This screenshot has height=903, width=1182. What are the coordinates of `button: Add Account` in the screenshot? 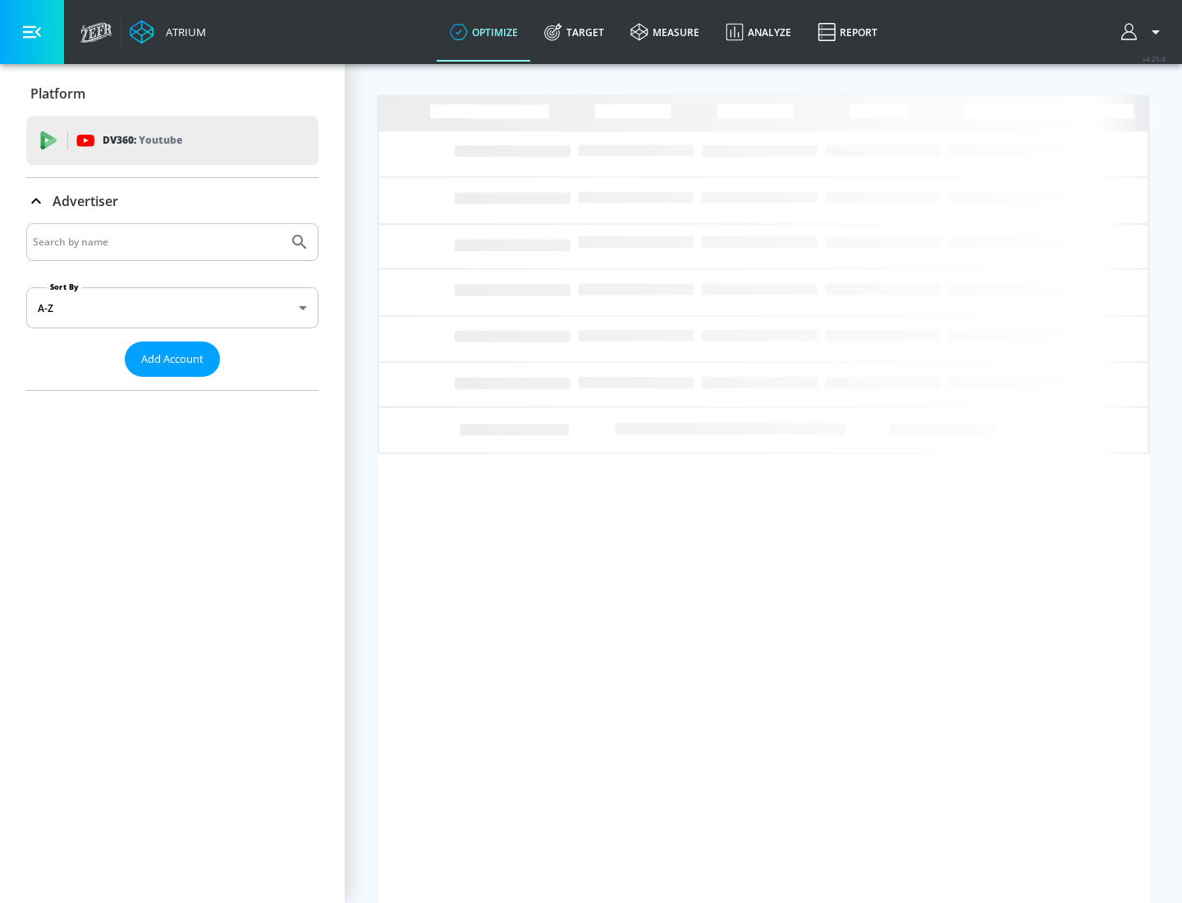 It's located at (172, 359).